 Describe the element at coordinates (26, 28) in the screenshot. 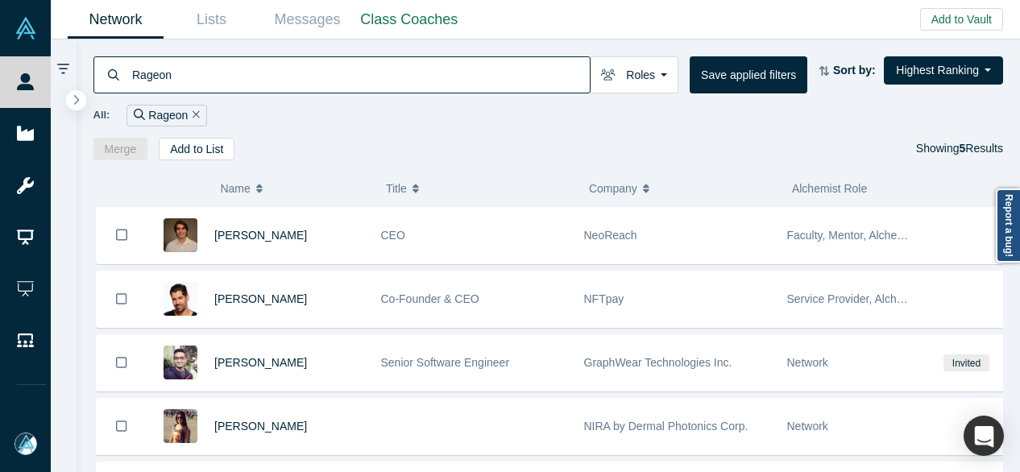

I see `img: Alchemist Vault Logo` at that location.